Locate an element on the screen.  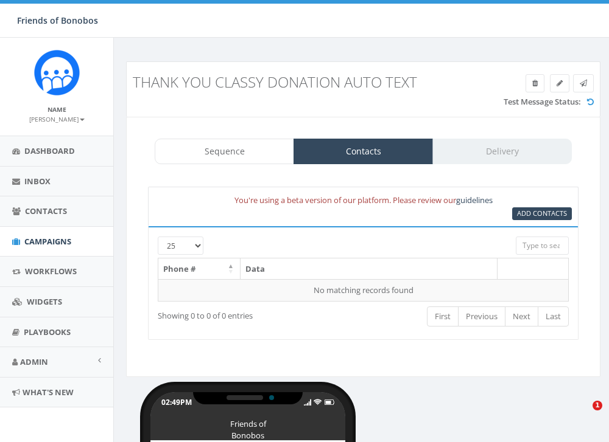
span: CSV files only is located at coordinates (542, 213).